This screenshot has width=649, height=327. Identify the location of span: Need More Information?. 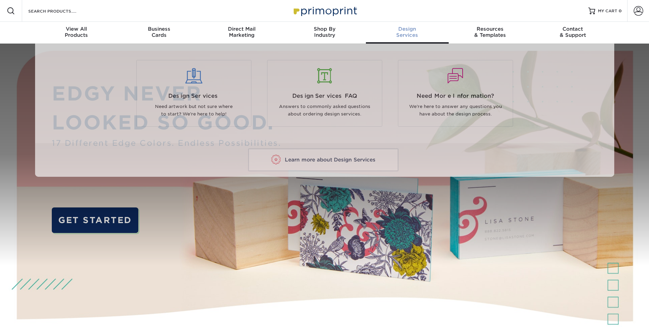
(455, 96).